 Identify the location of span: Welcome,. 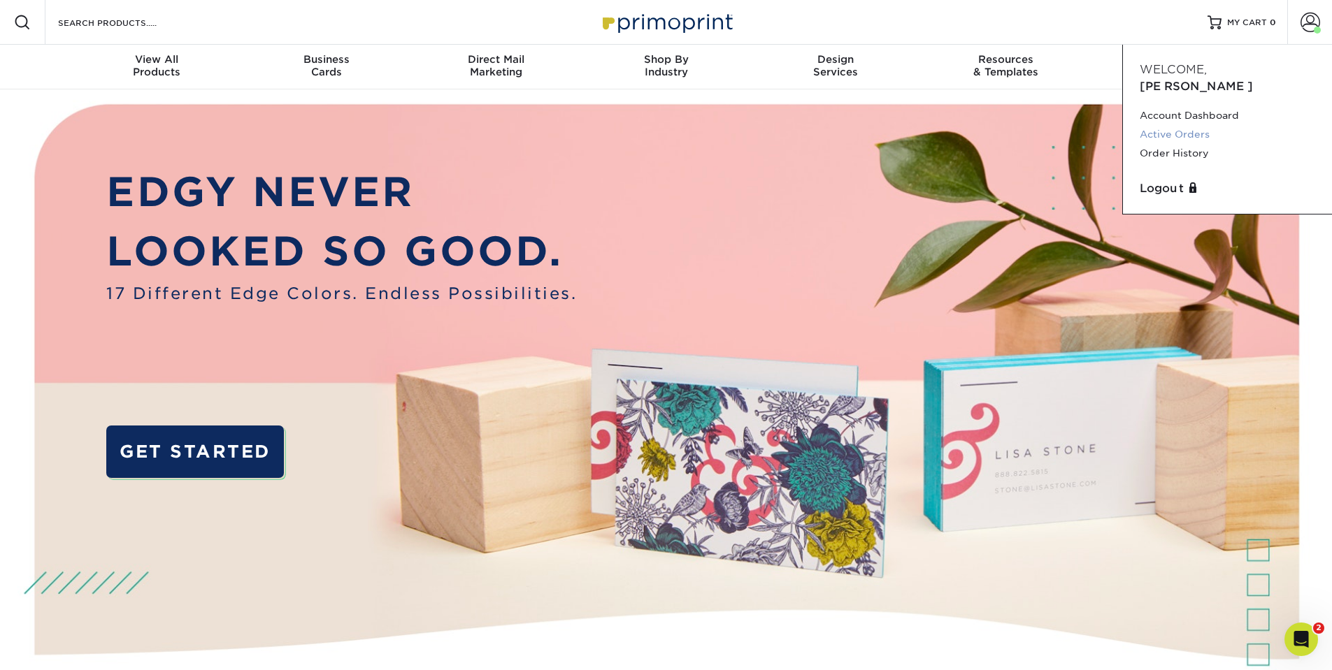
(1173, 69).